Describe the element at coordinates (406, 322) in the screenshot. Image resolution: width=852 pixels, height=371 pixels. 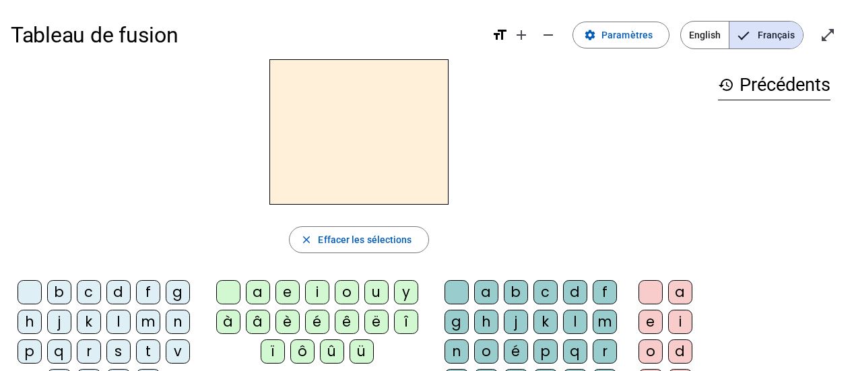
I see `div: î` at that location.